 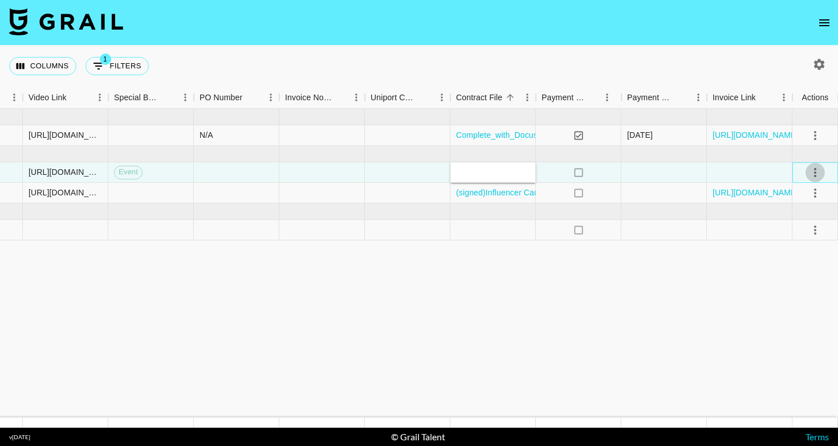 What do you see at coordinates (66, 22) in the screenshot?
I see `img: Grail Talent` at bounding box center [66, 22].